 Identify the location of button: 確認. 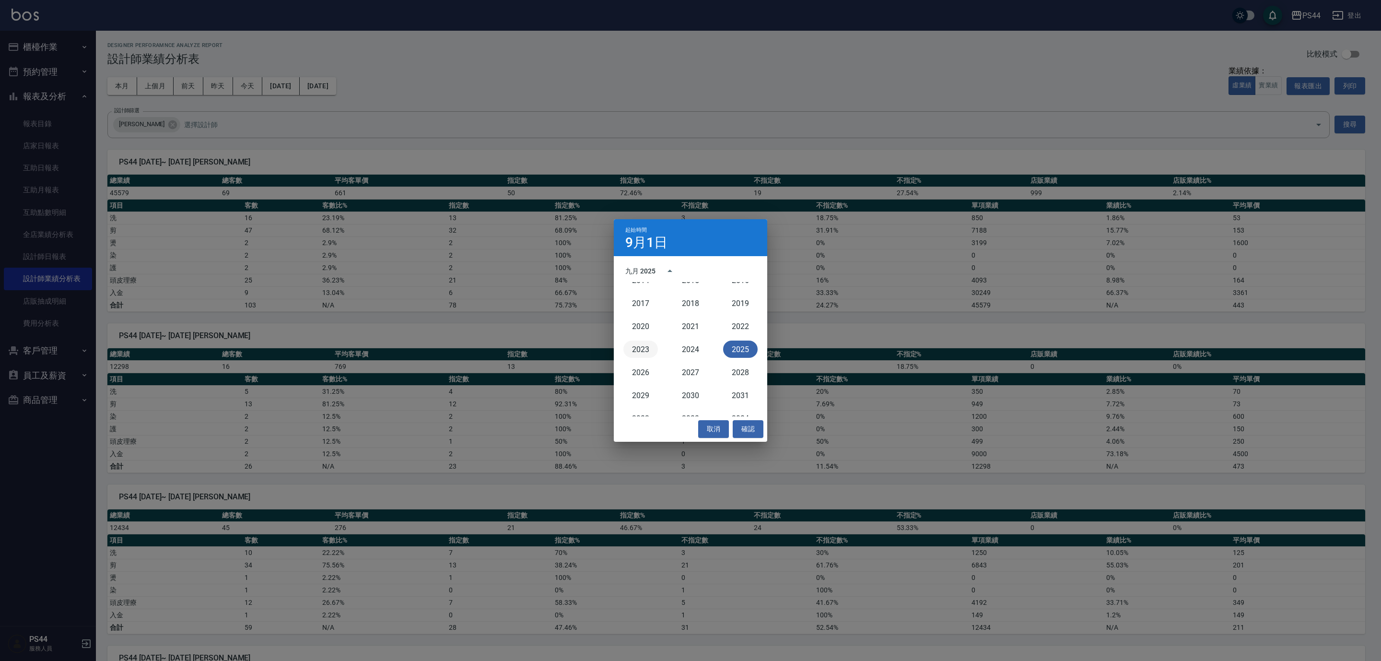
(748, 429).